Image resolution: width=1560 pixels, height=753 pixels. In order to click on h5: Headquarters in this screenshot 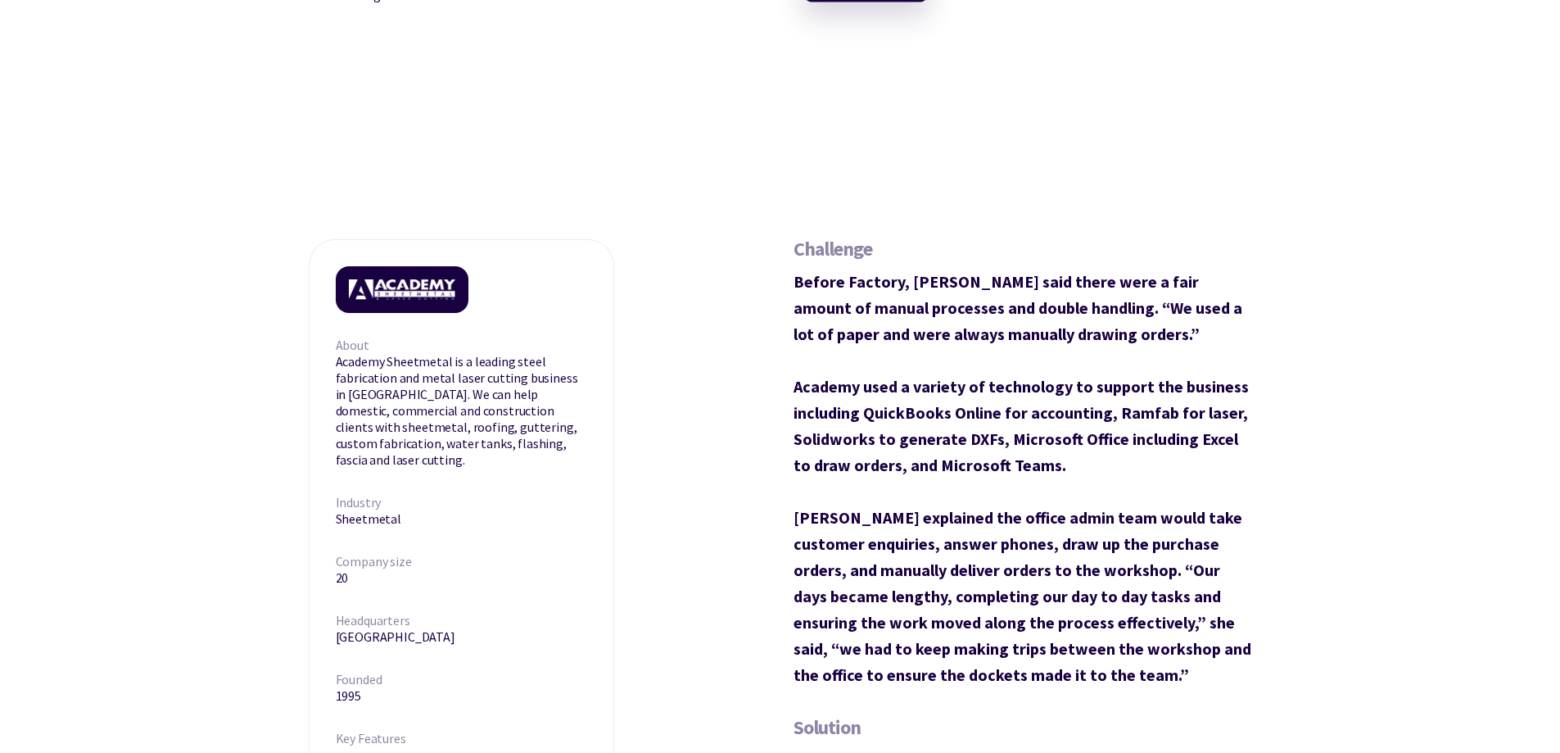, I will do `click(461, 620)`.